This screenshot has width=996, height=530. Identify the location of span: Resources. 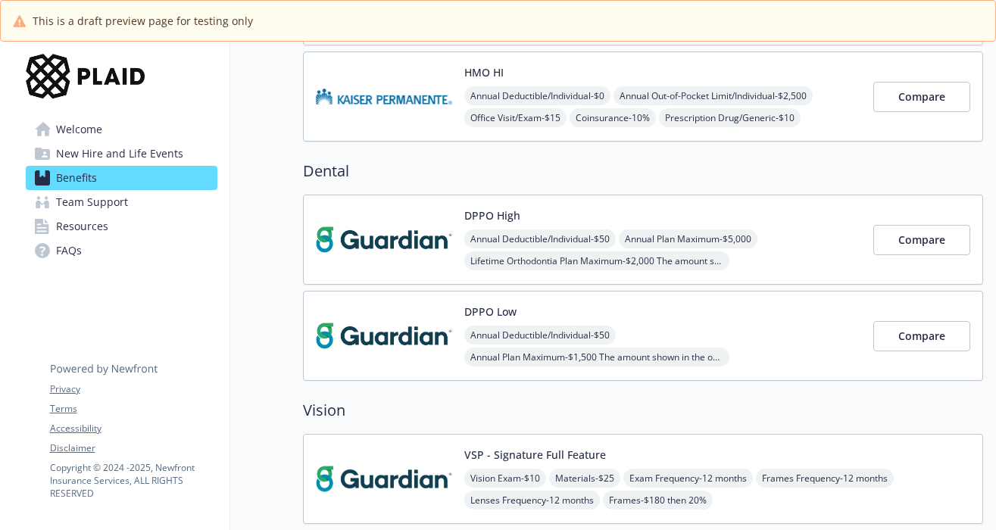
(82, 226).